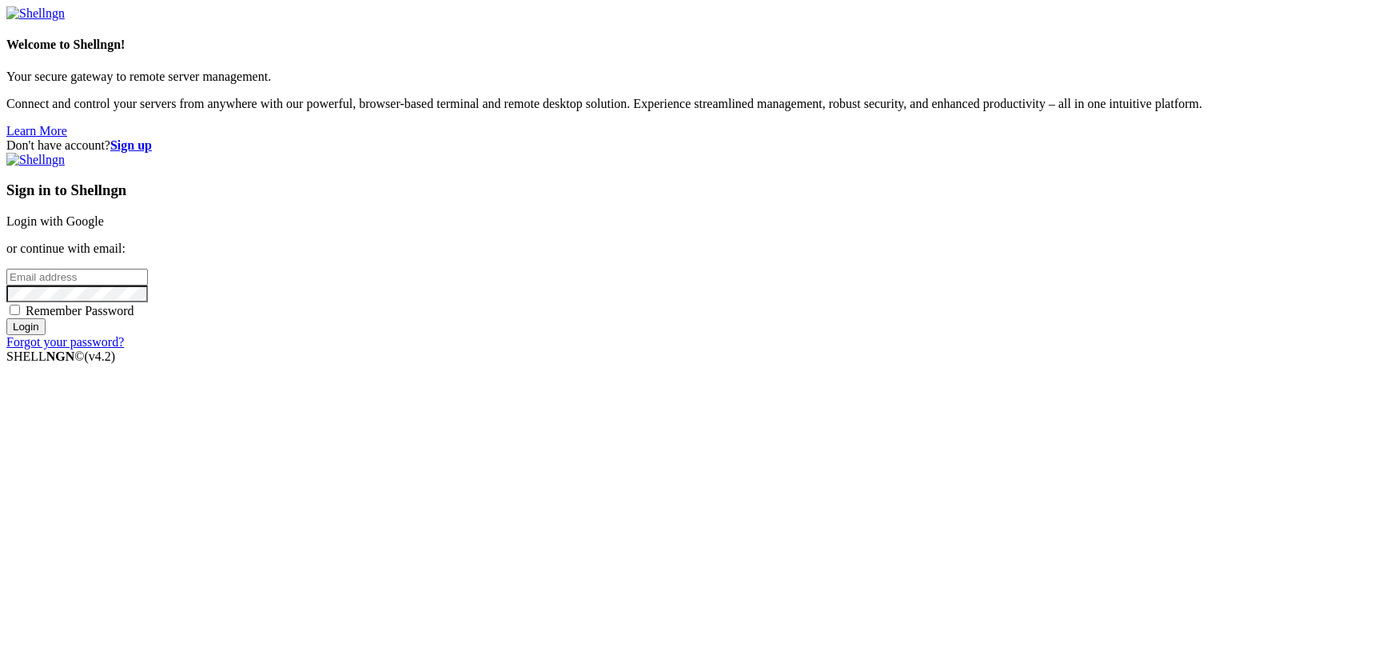 This screenshot has height=663, width=1394. Describe the element at coordinates (61, 356) in the screenshot. I see `b: NGN` at that location.